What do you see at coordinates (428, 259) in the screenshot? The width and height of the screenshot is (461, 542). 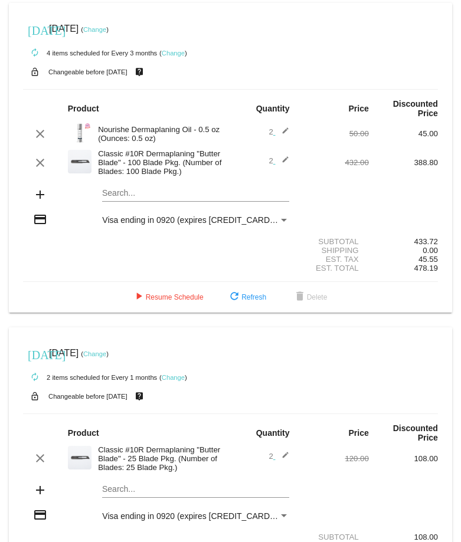 I see `span: 45.55` at bounding box center [428, 259].